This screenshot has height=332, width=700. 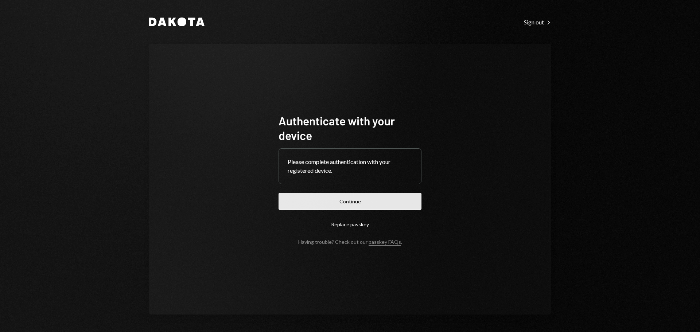 What do you see at coordinates (350, 224) in the screenshot?
I see `button: Replace passkey` at bounding box center [350, 224].